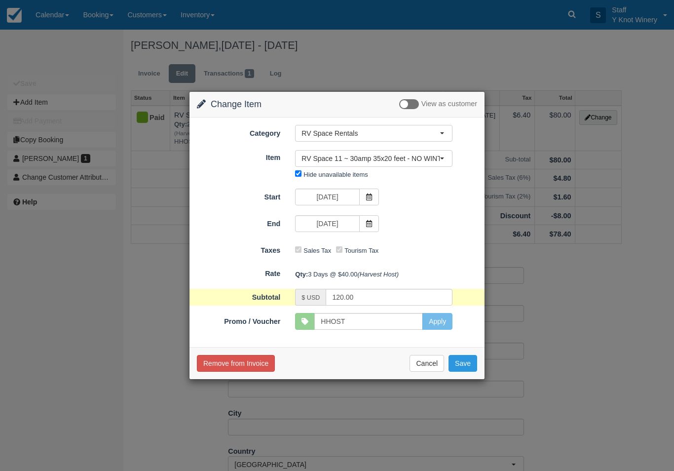 The image size is (674, 471). I want to click on label: Taxes, so click(238, 249).